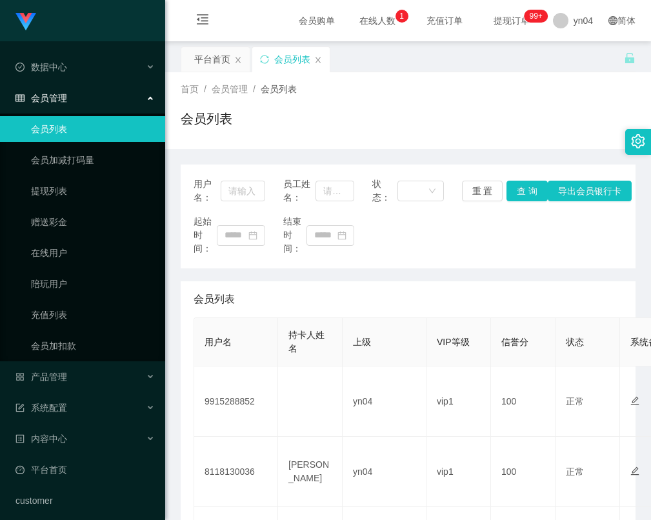 The image size is (651, 520). I want to click on i: 图标: menu-fold, so click(202, 21).